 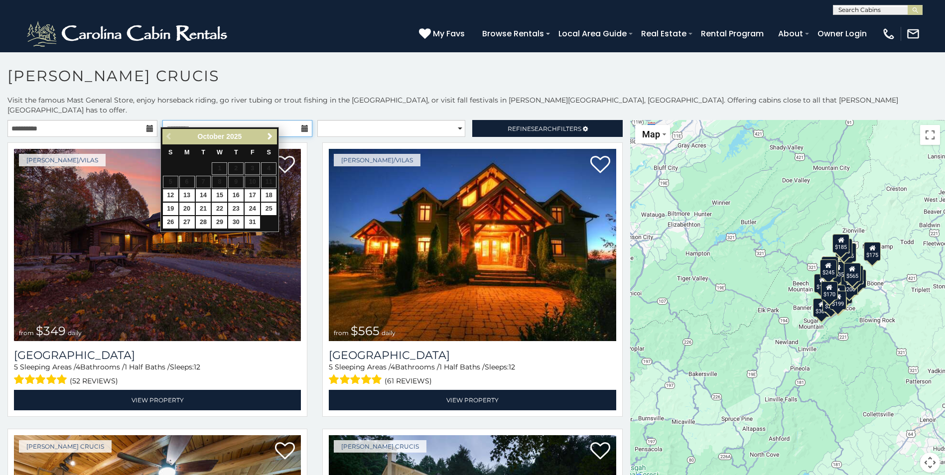 I want to click on a: 25, so click(x=269, y=209).